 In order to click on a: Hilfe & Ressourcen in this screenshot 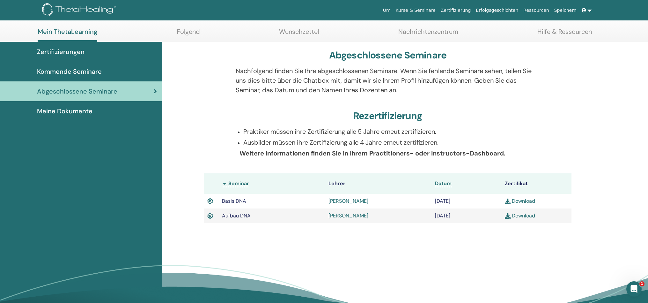, I will do `click(565, 34)`.